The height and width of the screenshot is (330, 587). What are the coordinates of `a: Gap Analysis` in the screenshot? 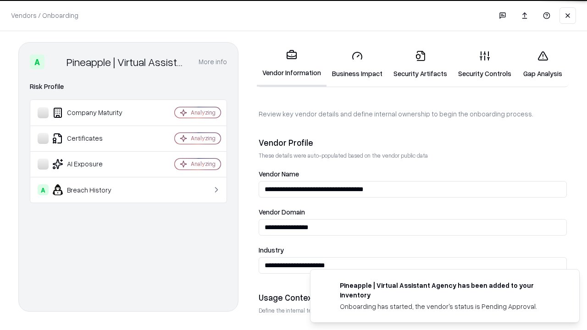 It's located at (542, 64).